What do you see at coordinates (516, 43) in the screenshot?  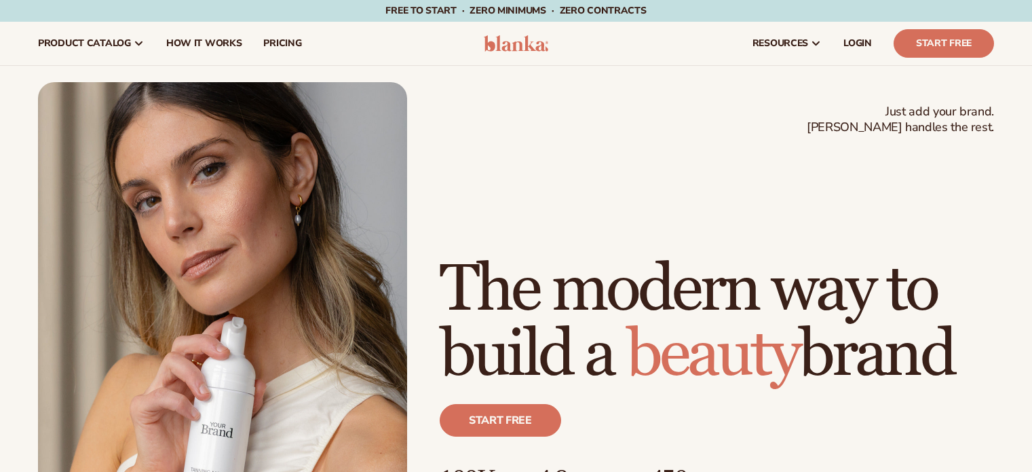 I see `a: logo` at bounding box center [516, 43].